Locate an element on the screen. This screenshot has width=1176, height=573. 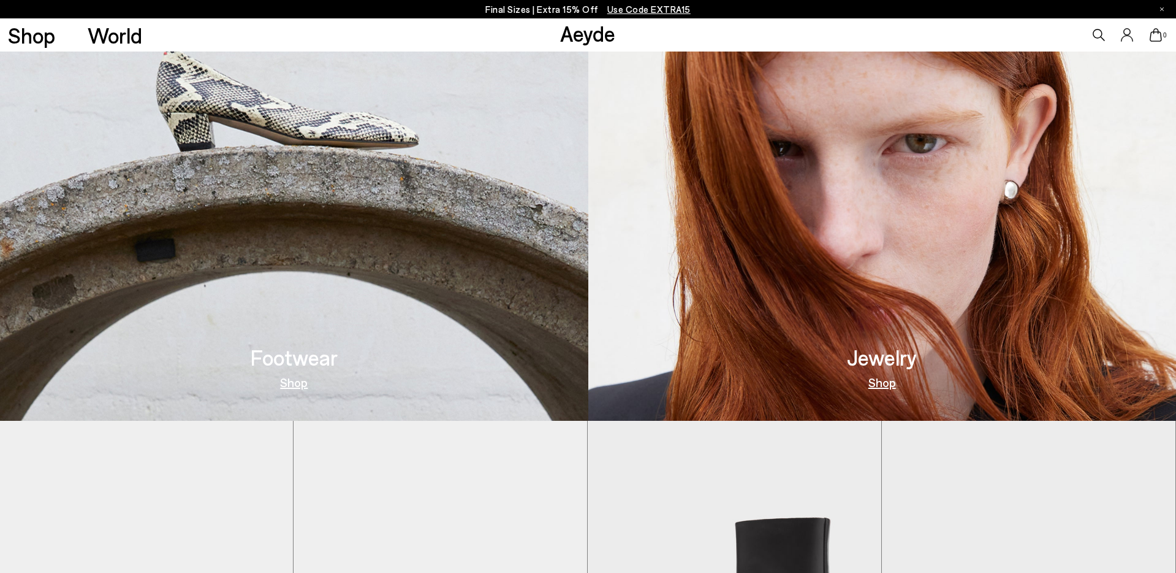
span: Navigate to /collections/ss25-final-sizes is located at coordinates (649, 9).